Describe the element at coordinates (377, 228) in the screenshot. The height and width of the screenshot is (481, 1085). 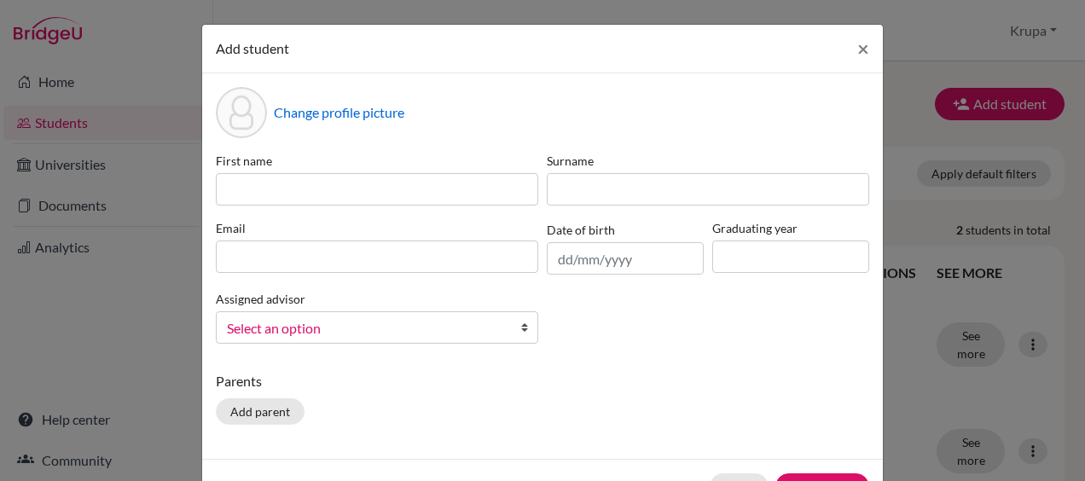
I see `label: Email` at that location.